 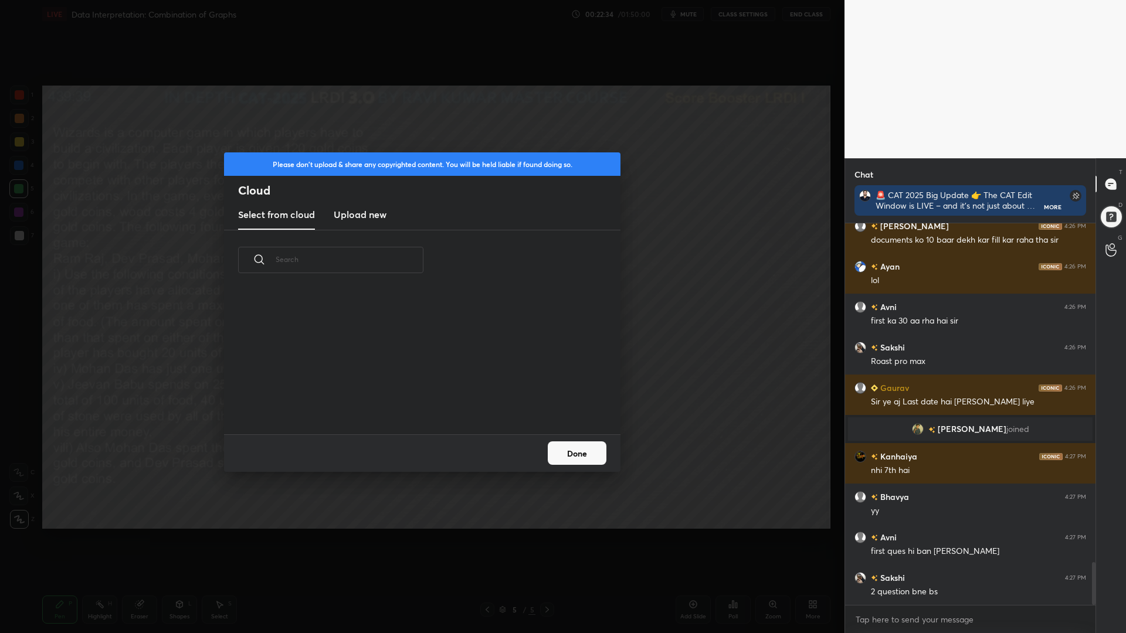 I want to click on h6: Bhavya, so click(x=893, y=497).